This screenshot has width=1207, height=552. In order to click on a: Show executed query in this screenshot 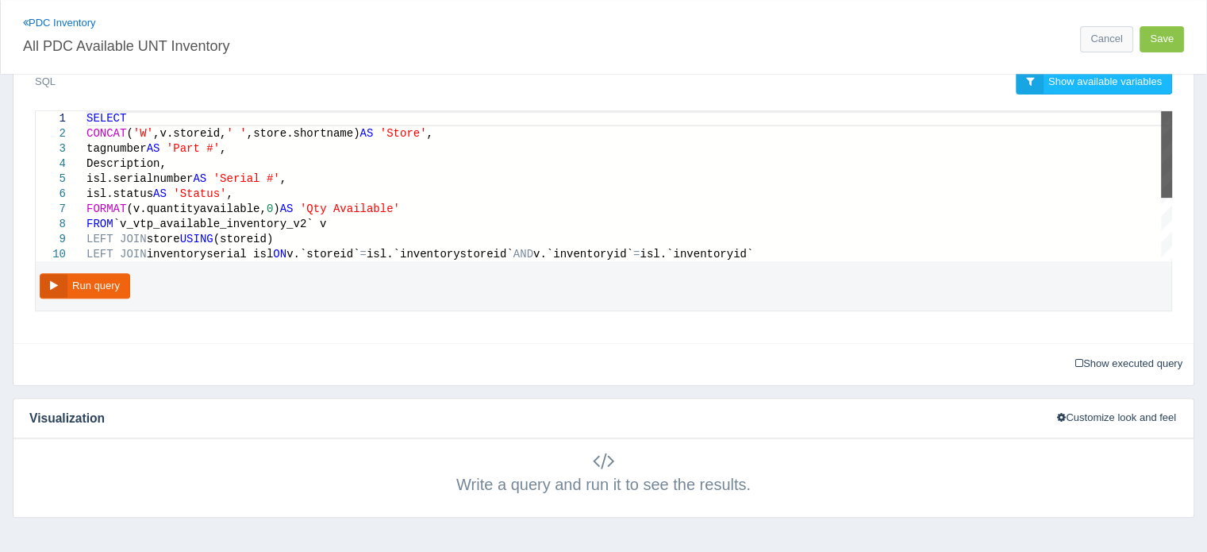, I will do `click(1129, 363)`.